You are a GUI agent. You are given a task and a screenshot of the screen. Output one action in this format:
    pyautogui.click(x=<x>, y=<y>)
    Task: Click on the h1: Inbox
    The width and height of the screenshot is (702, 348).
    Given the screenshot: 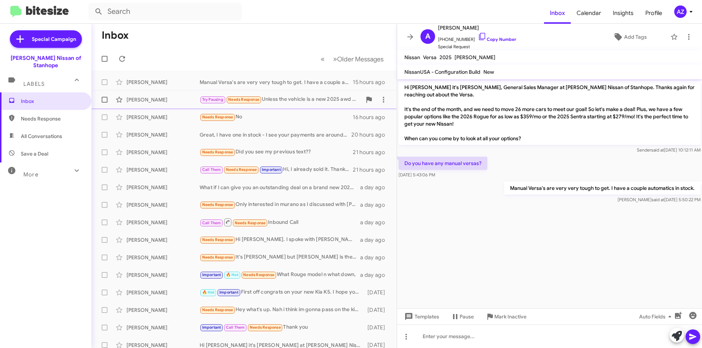 What is the action you would take?
    pyautogui.click(x=115, y=35)
    